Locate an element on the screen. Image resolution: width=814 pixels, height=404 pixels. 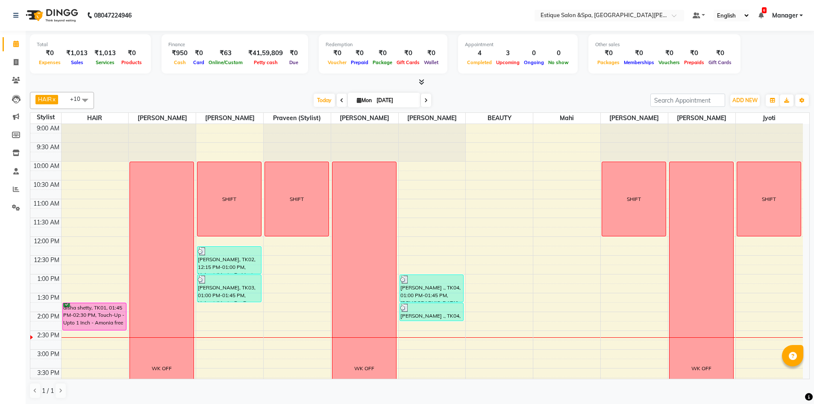
a: 6 is located at coordinates (761, 15).